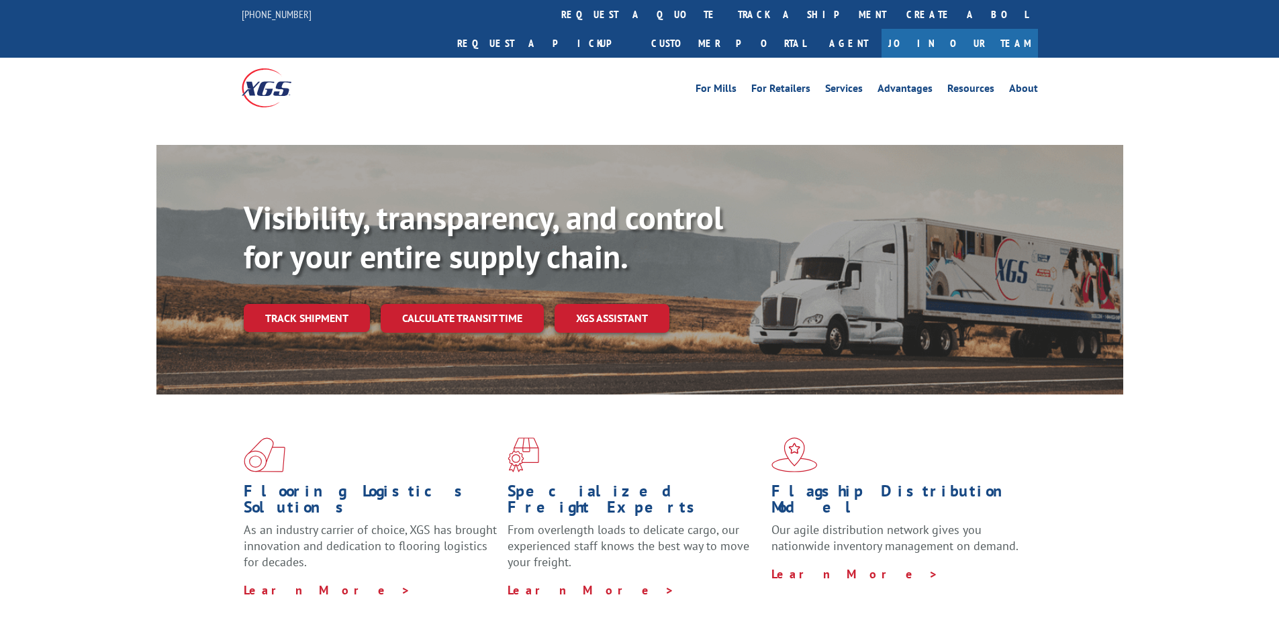 The height and width of the screenshot is (634, 1279). I want to click on a: Calculate transit time, so click(462, 318).